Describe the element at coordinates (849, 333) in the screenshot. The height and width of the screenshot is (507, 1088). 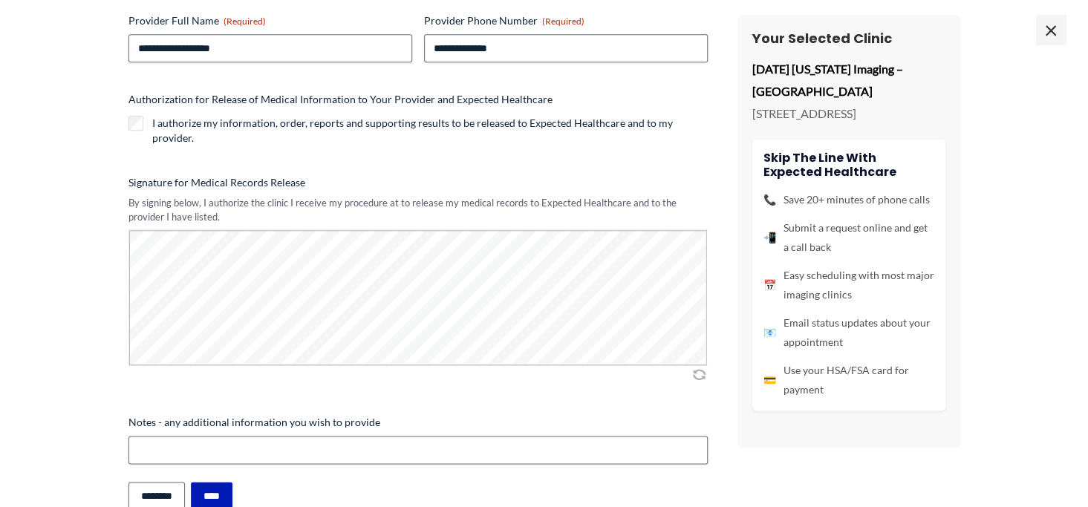
I see `li: Email status updates about your appointment` at that location.